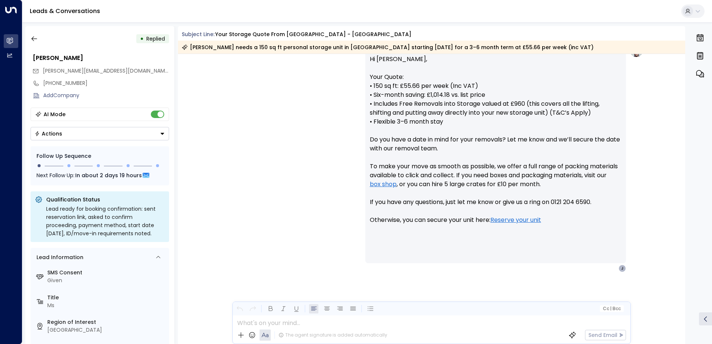 The image size is (712, 344). Describe the element at coordinates (106, 71) in the screenshot. I see `span: Jayne.ikiriko@gmail.com` at that location.